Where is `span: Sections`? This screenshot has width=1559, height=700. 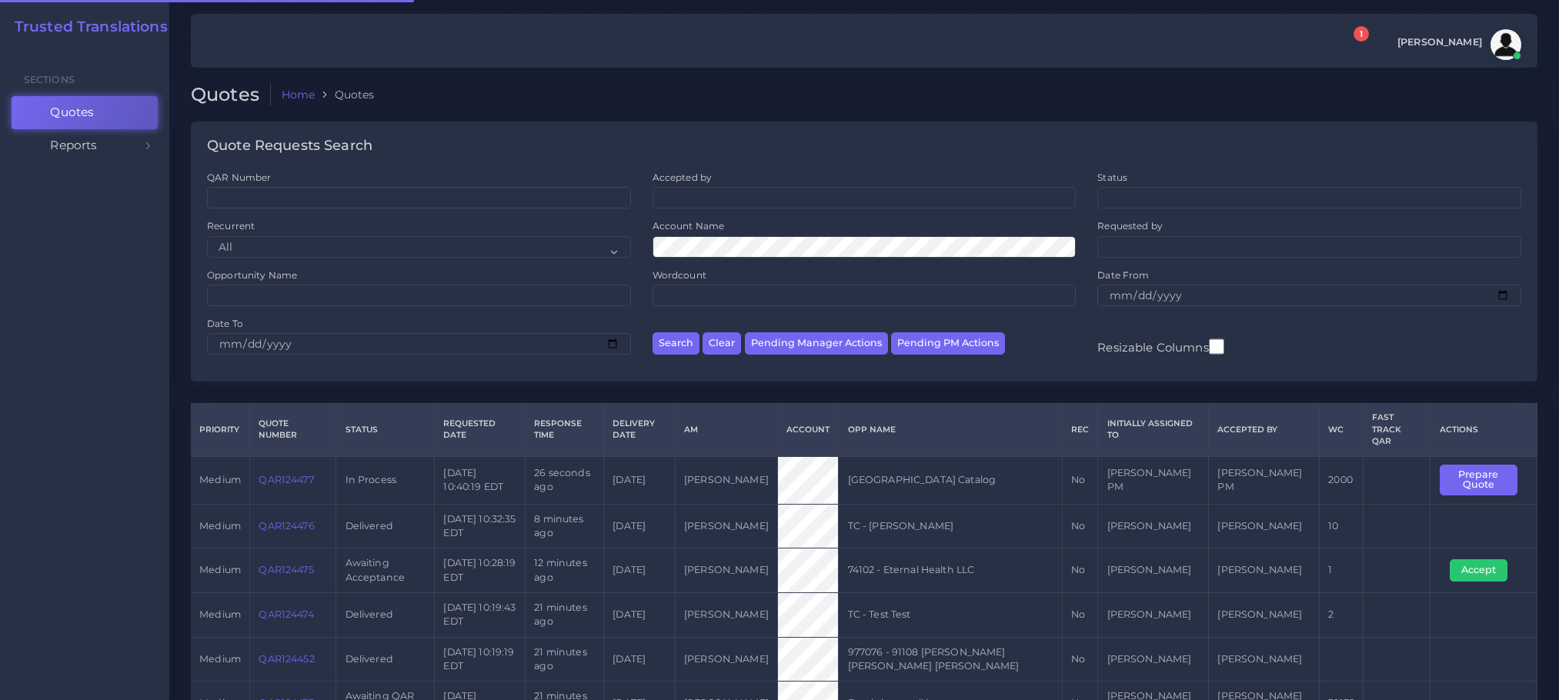
span: Sections is located at coordinates (49, 79).